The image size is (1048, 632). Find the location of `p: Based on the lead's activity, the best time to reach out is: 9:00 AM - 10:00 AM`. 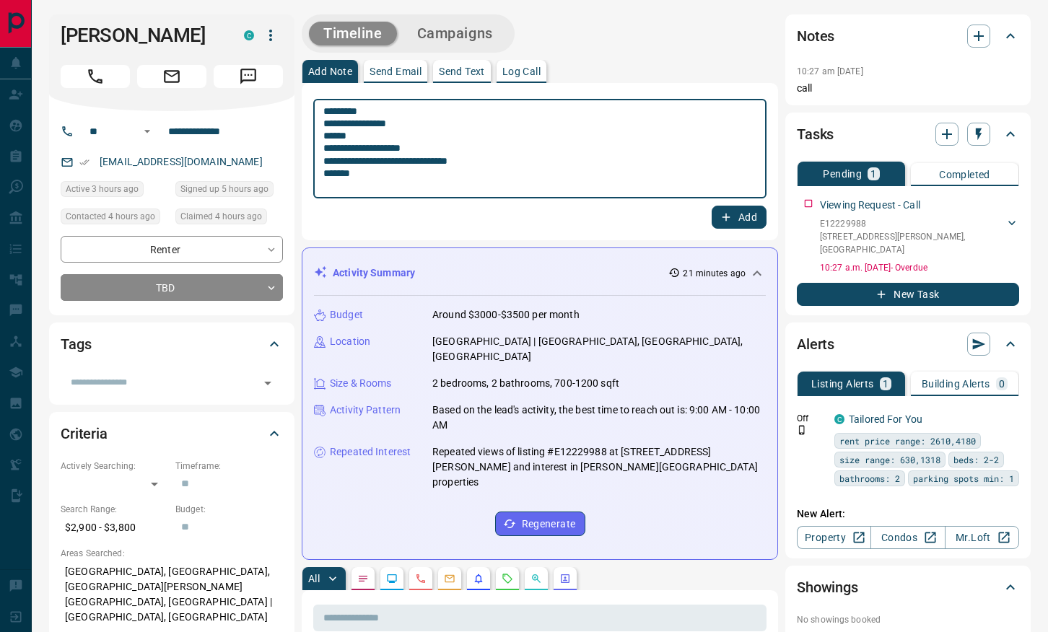

p: Based on the lead's activity, the best time to reach out is: 9:00 AM - 10:00 AM is located at coordinates (599, 418).